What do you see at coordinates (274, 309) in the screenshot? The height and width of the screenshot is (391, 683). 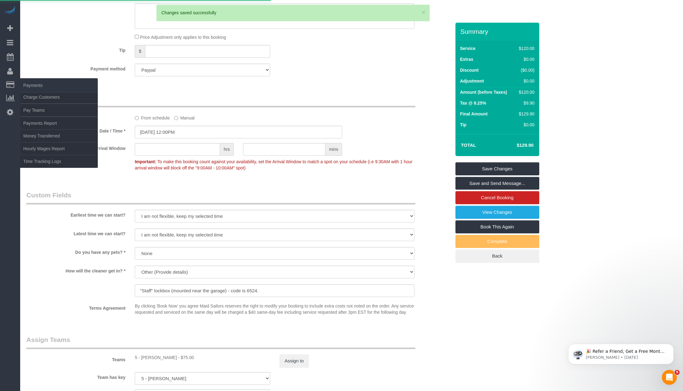 I see `p: By clicking 'Book Now' you agree Maid Sailors reserves the right to modify your booking to includ...` at bounding box center [274, 309].